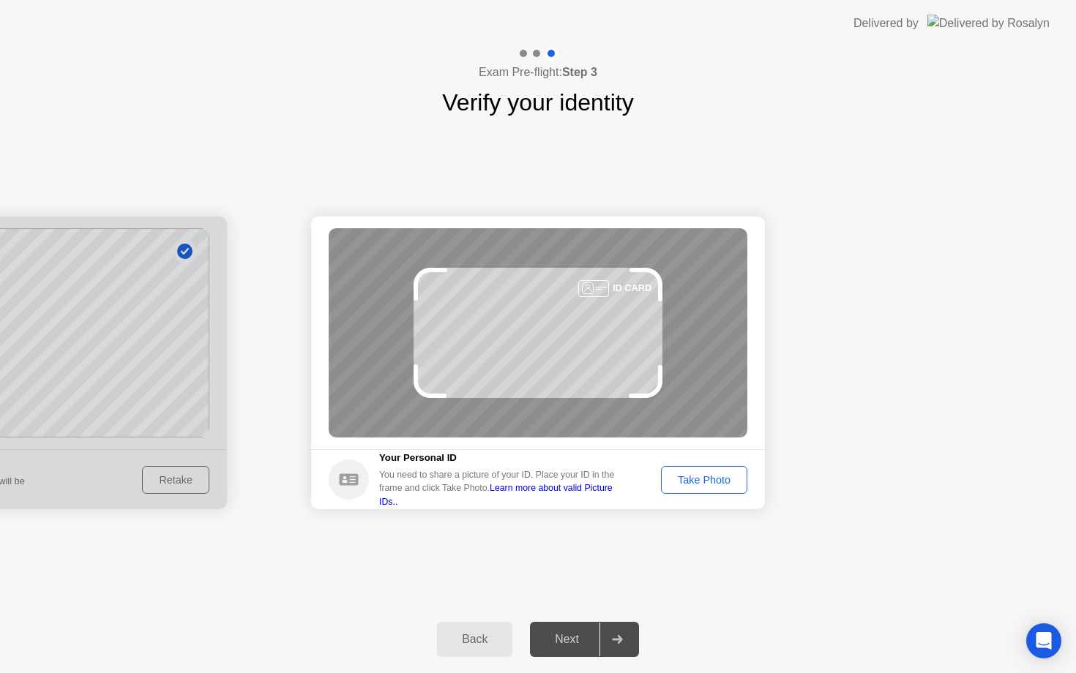  I want to click on button: Back, so click(474, 640).